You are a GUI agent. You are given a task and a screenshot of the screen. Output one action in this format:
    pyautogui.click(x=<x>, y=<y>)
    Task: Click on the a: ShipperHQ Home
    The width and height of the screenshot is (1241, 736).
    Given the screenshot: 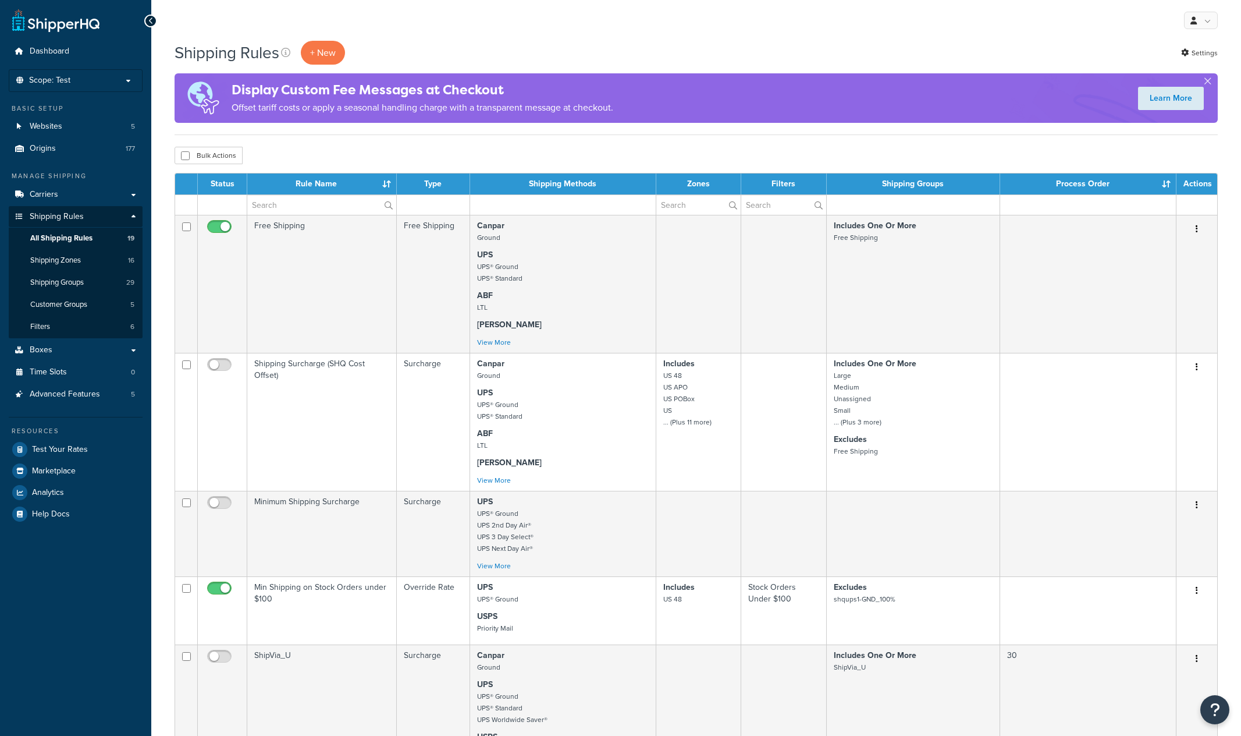 What is the action you would take?
    pyautogui.click(x=56, y=20)
    